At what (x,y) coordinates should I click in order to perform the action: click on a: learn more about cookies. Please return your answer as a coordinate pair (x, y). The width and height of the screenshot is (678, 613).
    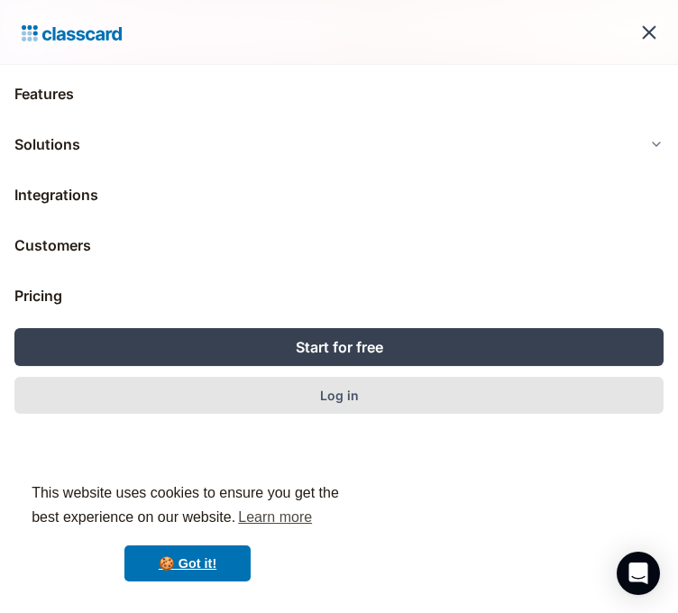
    Looking at the image, I should click on (275, 517).